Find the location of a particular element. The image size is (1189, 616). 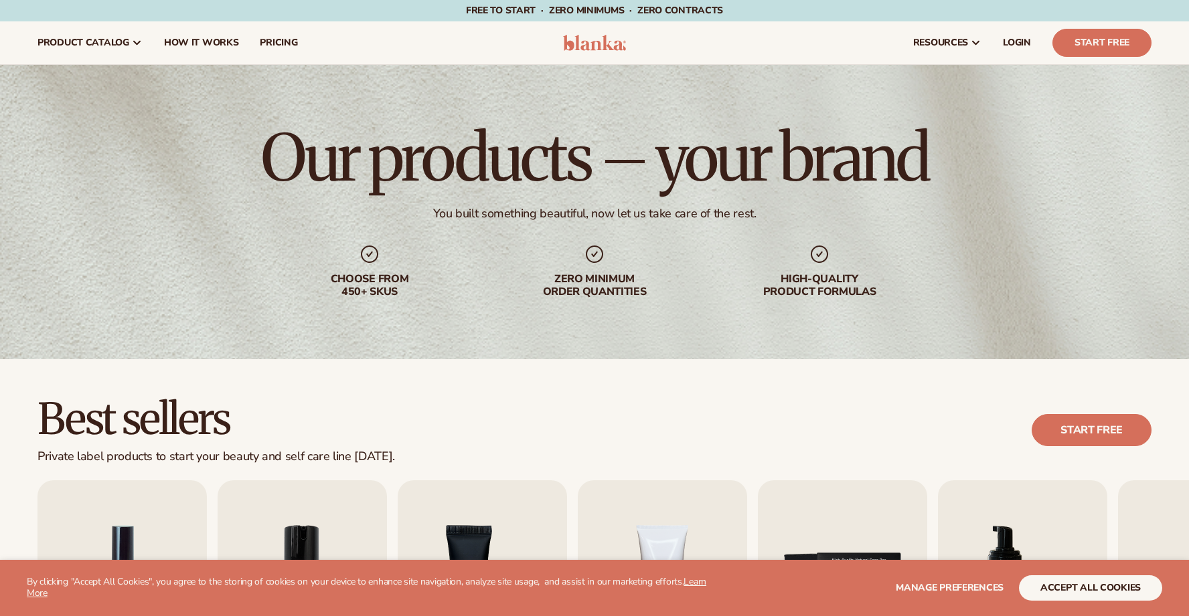

div: Zero minimum order quantities is located at coordinates (594, 286).